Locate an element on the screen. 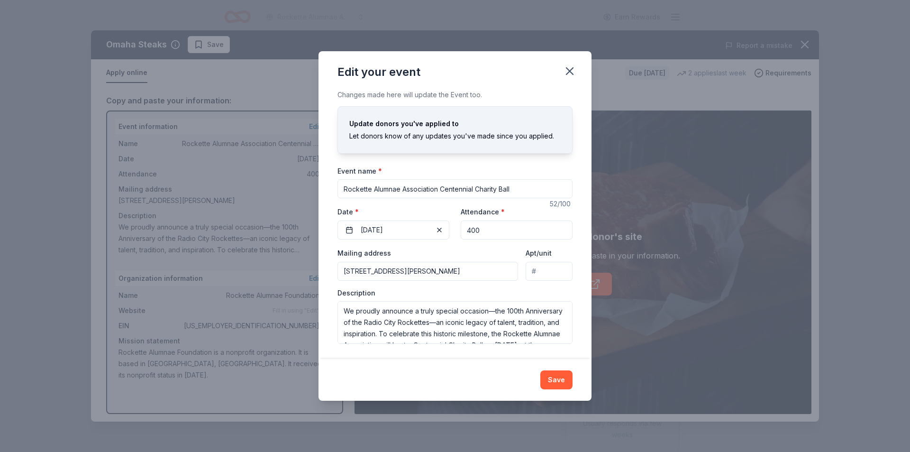 The image size is (910, 452). label: Description is located at coordinates (356, 293).